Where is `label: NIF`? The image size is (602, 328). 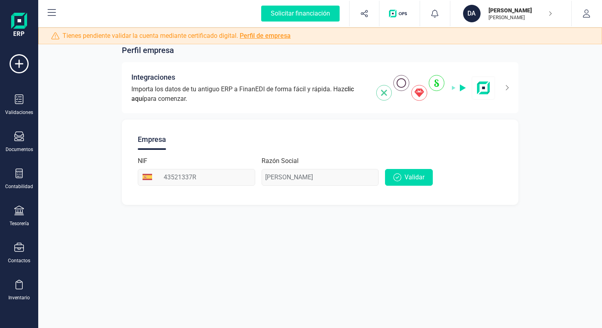 label: NIF is located at coordinates (143, 161).